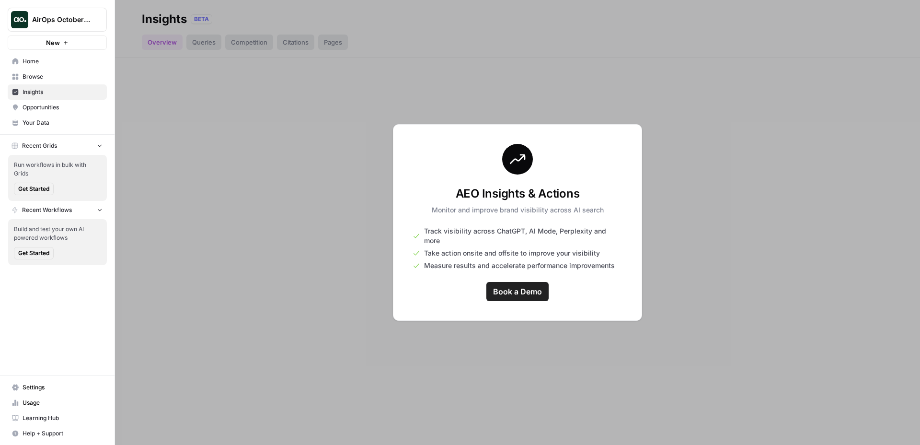 This screenshot has height=445, width=920. I want to click on span: Book a Demo, so click(518, 291).